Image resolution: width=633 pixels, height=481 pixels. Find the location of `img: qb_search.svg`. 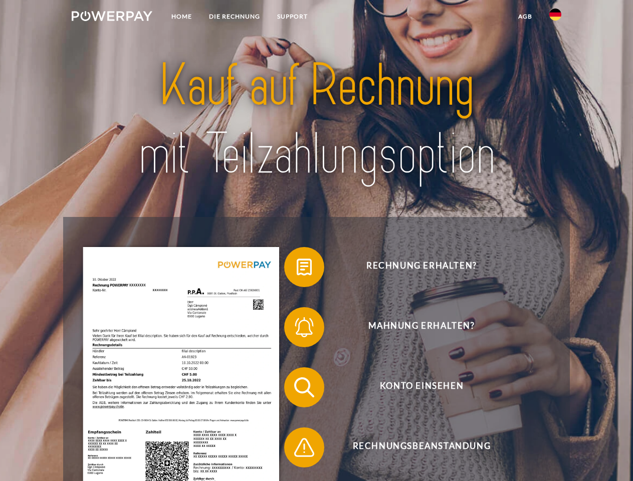

img: qb_search.svg is located at coordinates (304, 388).